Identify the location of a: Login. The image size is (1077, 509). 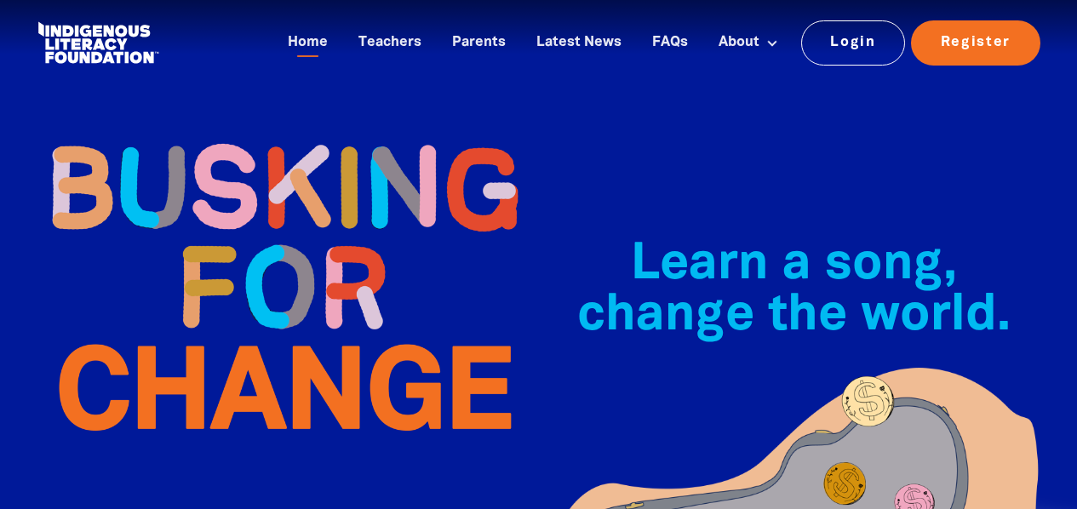
(853, 43).